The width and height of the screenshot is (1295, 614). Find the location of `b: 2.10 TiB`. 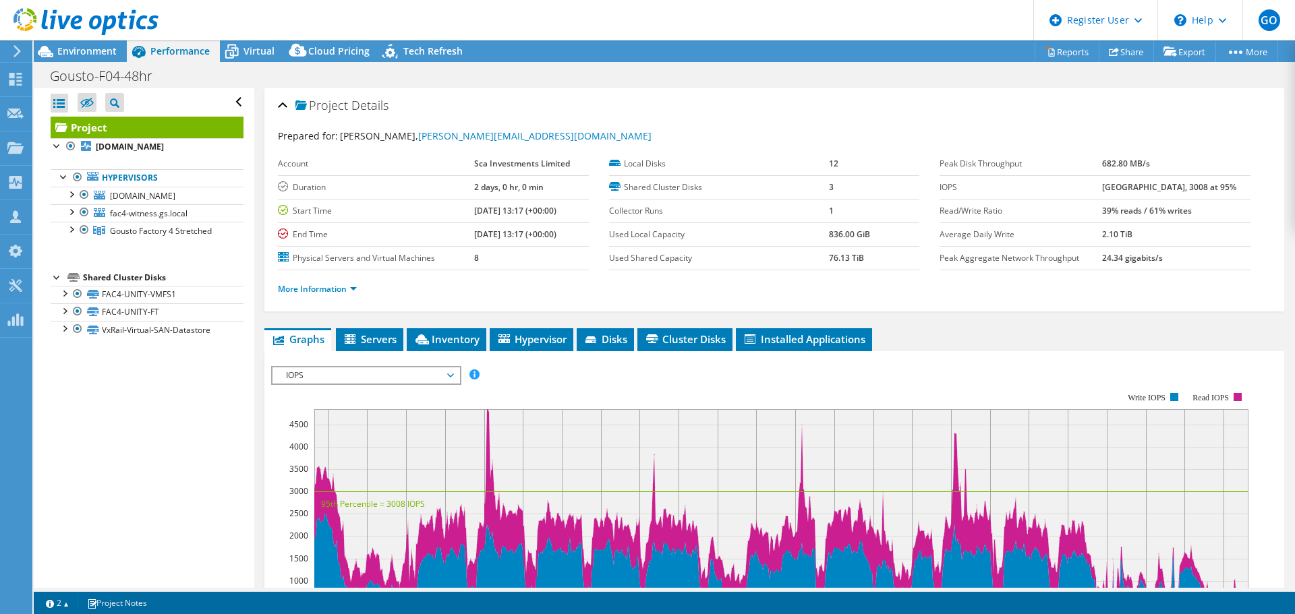

b: 2.10 TiB is located at coordinates (1117, 234).